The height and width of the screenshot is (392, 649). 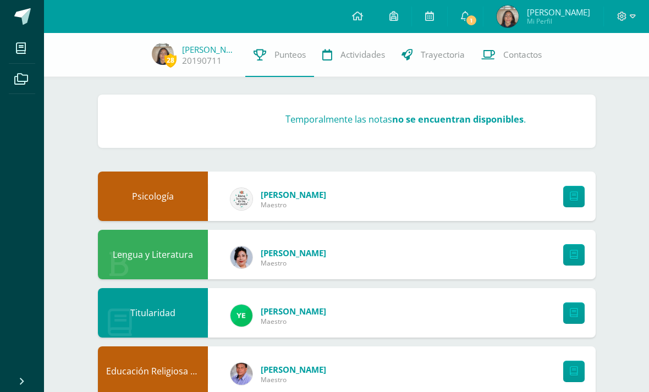 What do you see at coordinates (290, 54) in the screenshot?
I see `span: Punteos` at bounding box center [290, 54].